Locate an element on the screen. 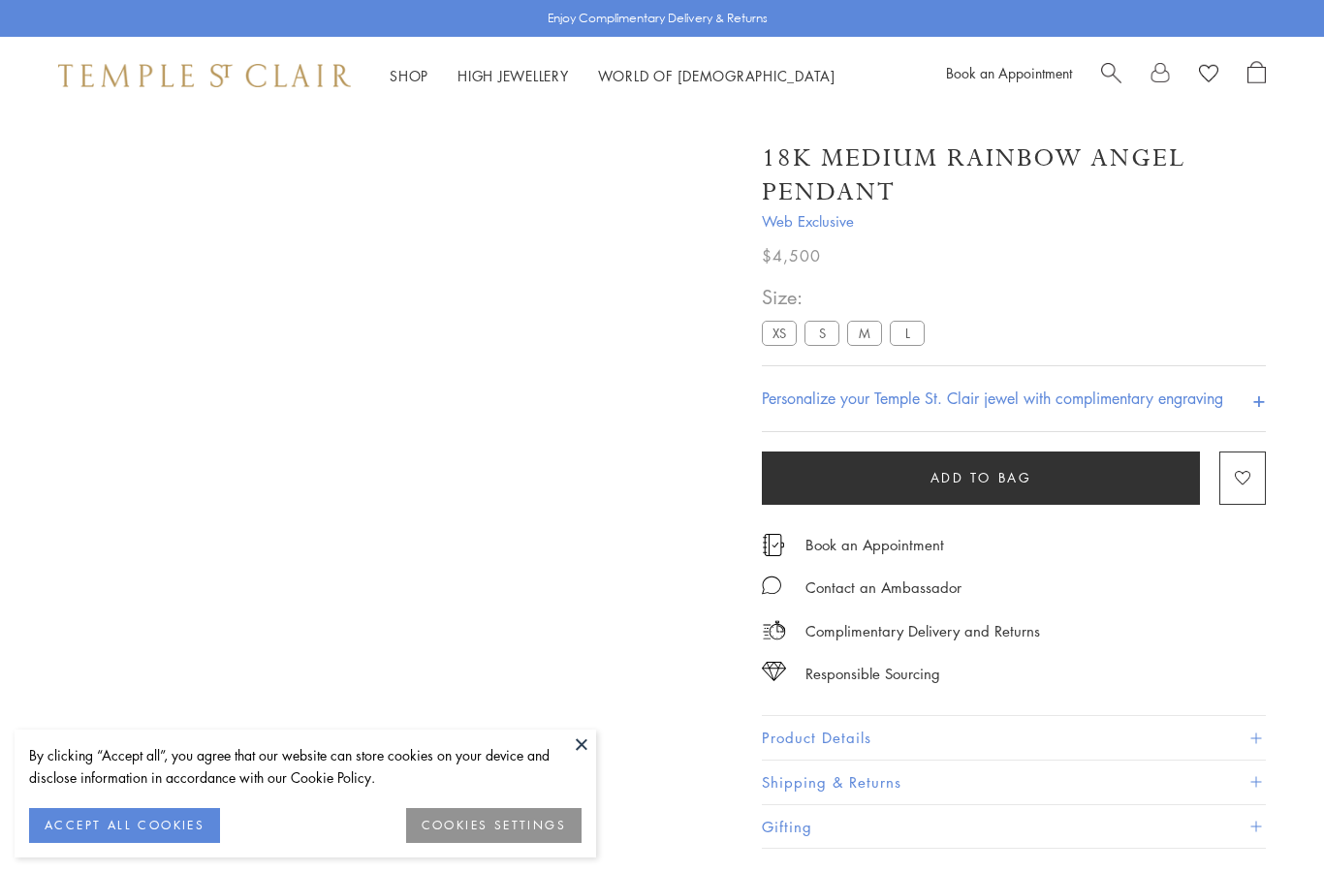 This screenshot has height=872, width=1324. a: Search is located at coordinates (1111, 76).